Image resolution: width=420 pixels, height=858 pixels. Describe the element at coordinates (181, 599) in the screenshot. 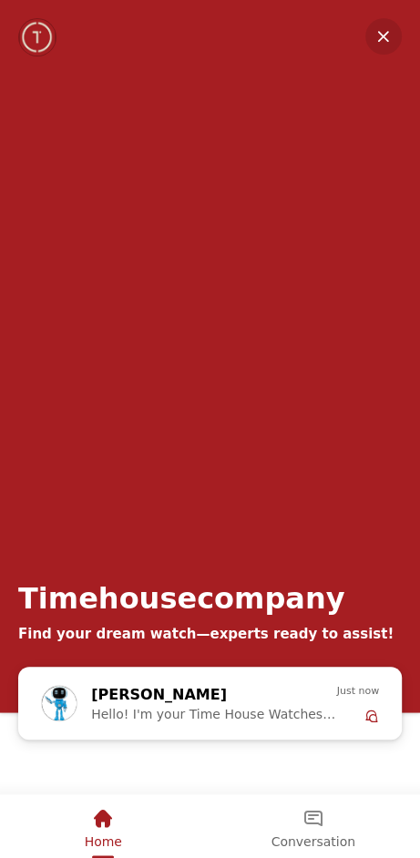

I see `div: Timehousecompany` at that location.